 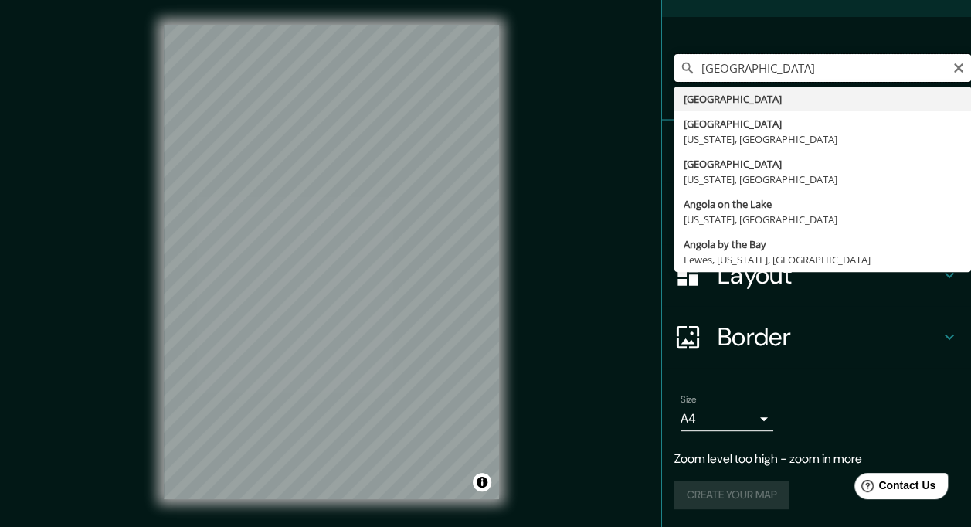 What do you see at coordinates (482, 482) in the screenshot?
I see `button: Toggle attribution` at bounding box center [482, 482].